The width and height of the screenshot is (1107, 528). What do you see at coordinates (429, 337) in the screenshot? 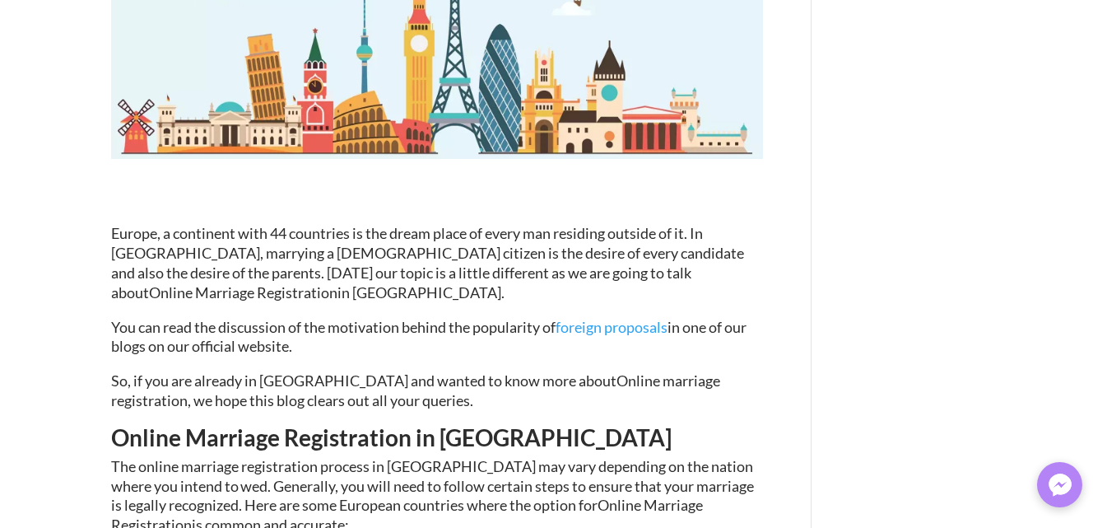
I see `span: in one of our blogs on our official website.` at bounding box center [429, 337].